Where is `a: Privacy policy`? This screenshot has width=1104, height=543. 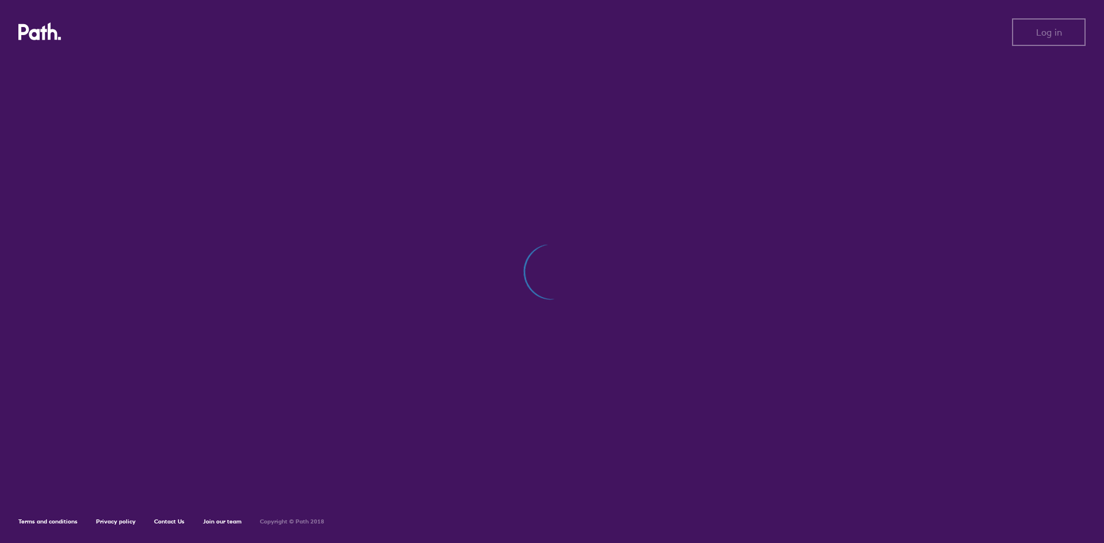 a: Privacy policy is located at coordinates (116, 521).